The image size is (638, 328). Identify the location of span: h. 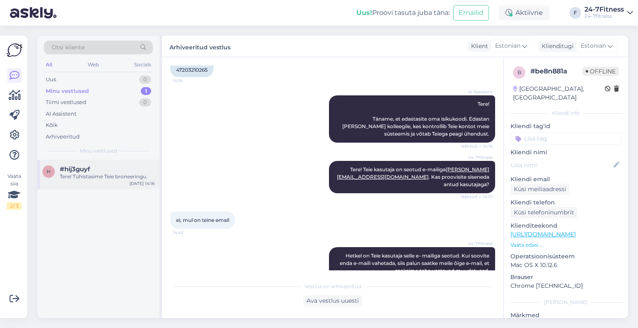
(49, 171).